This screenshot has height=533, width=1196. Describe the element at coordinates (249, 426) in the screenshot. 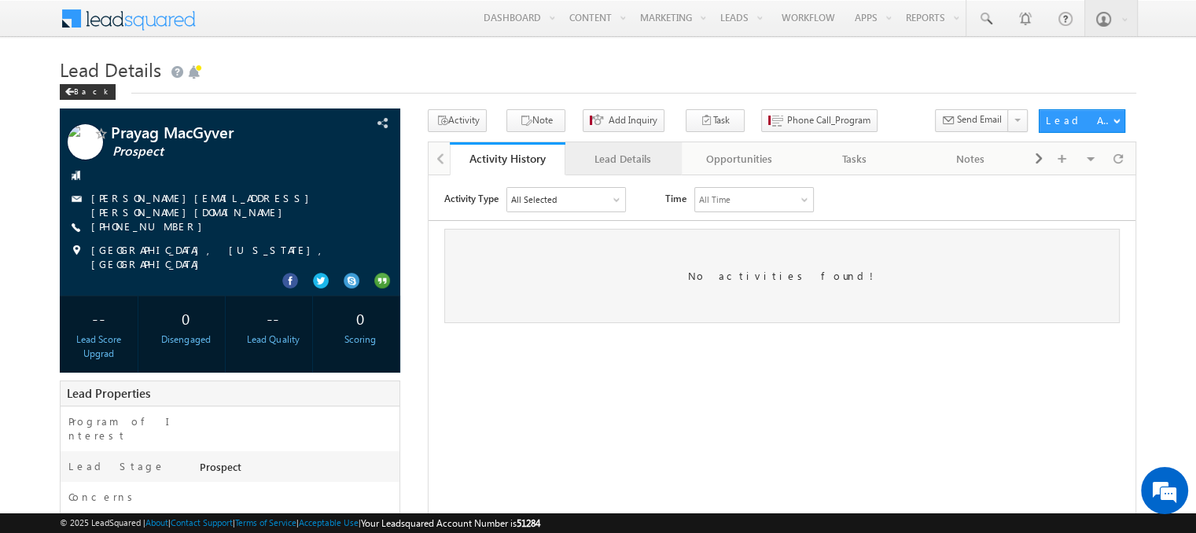

I see `em: Start Chat` at that location.